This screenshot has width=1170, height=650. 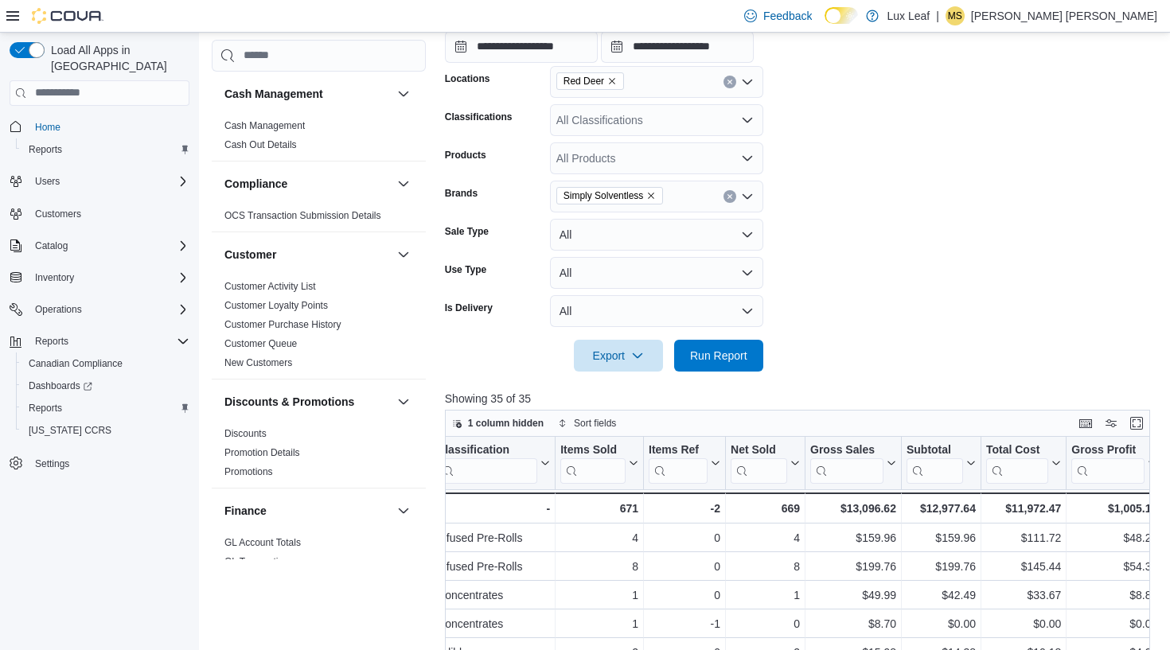 What do you see at coordinates (1114, 595) in the screenshot?
I see `div: $8.82` at bounding box center [1114, 595].